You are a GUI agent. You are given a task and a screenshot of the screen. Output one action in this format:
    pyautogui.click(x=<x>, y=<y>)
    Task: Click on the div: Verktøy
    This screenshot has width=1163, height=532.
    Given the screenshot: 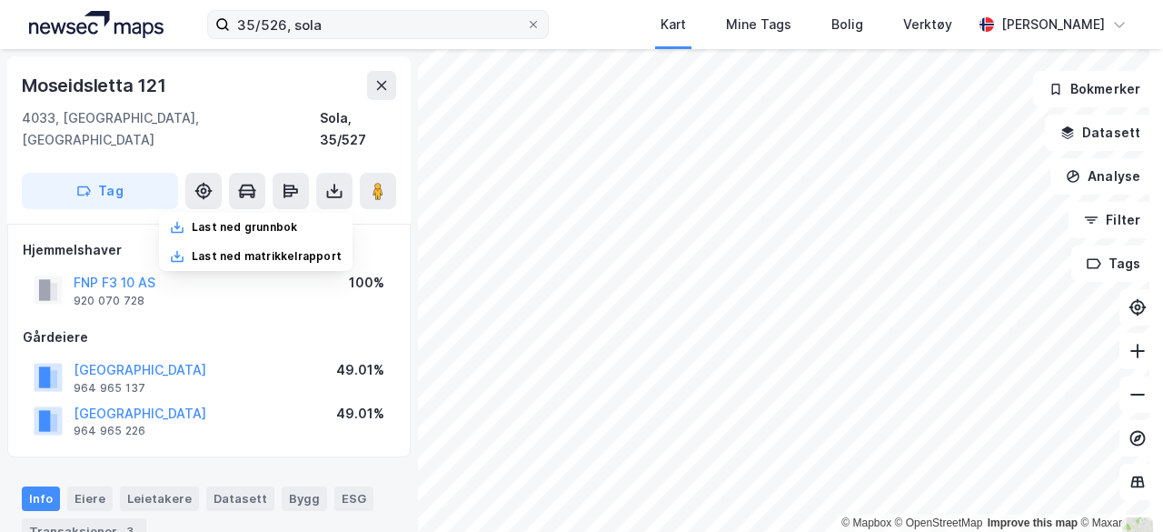 What is the action you would take?
    pyautogui.click(x=928, y=25)
    